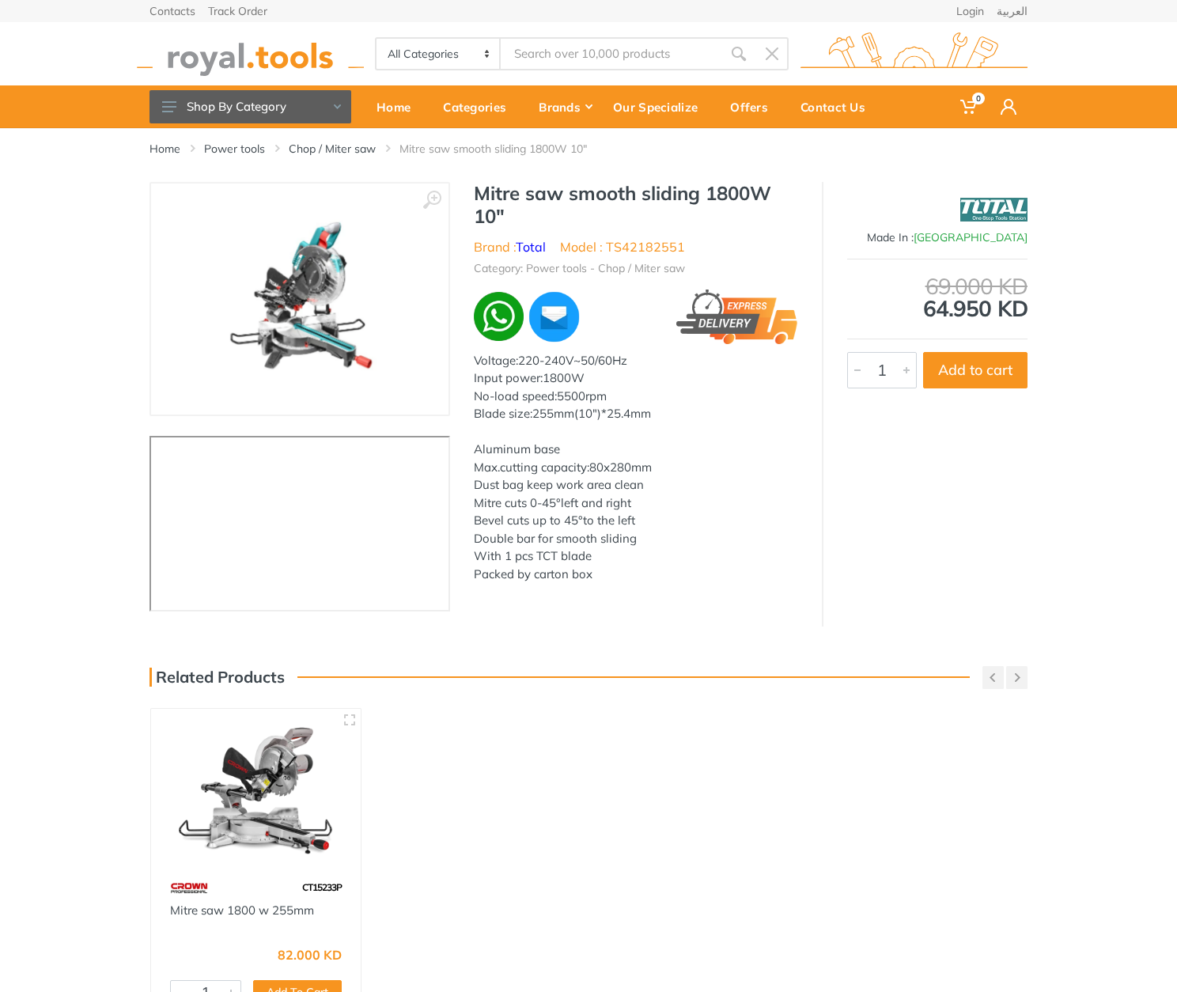  Describe the element at coordinates (1012, 11) in the screenshot. I see `a: العربية` at that location.